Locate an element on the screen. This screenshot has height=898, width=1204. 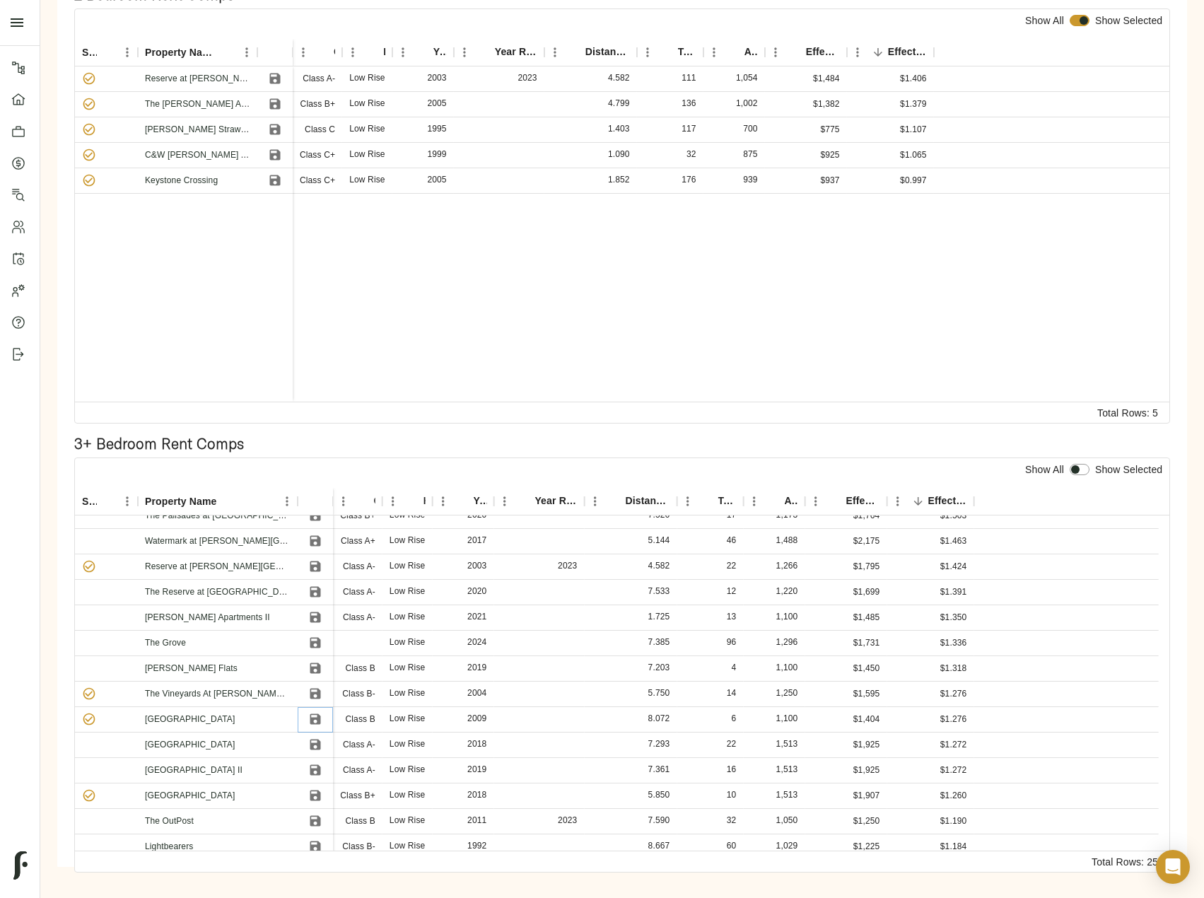
div: 1992 is located at coordinates (476, 845).